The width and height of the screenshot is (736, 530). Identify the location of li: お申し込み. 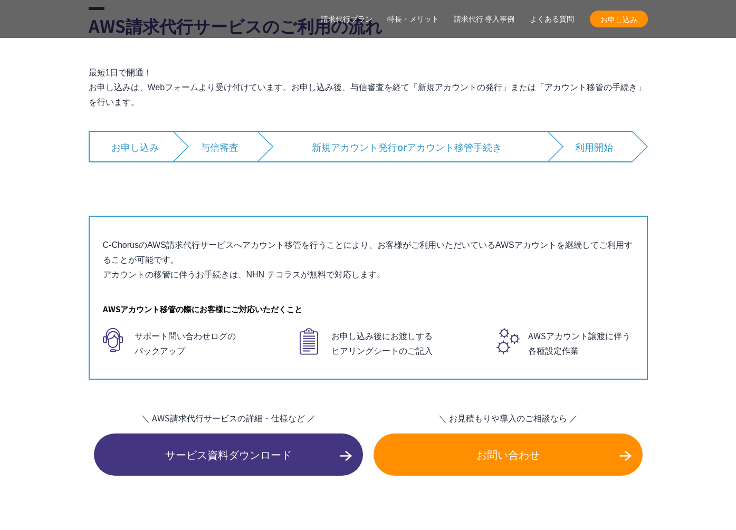
(131, 147).